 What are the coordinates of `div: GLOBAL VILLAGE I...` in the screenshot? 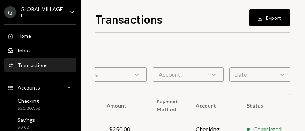 It's located at (42, 12).